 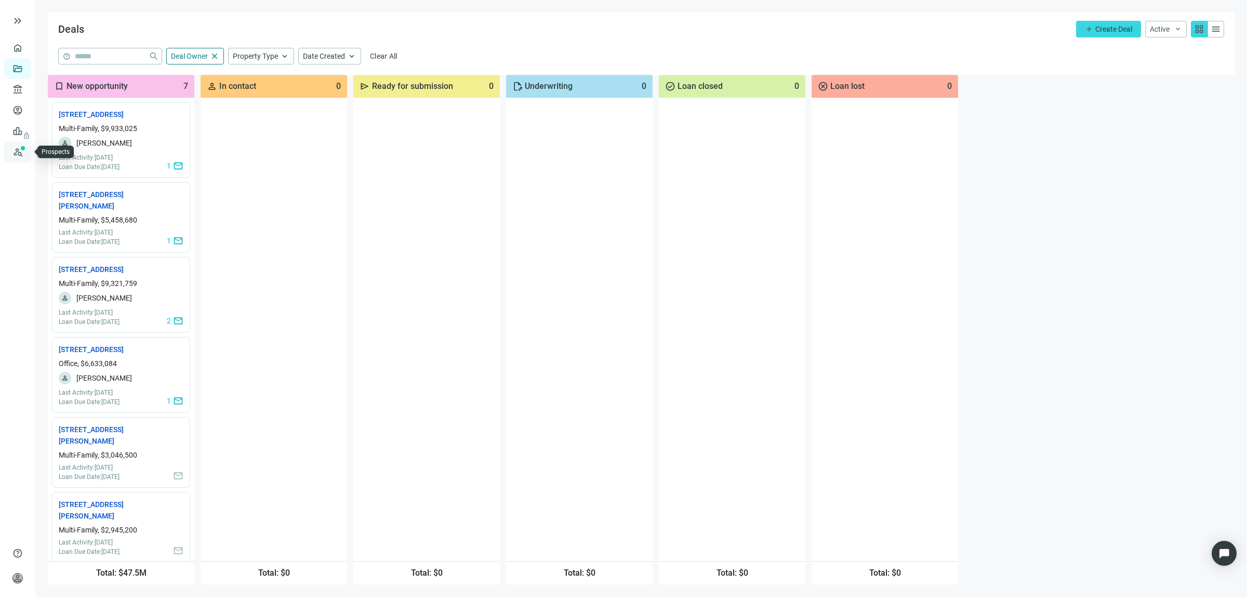 What do you see at coordinates (1114, 29) in the screenshot?
I see `span: Create Deal` at bounding box center [1114, 29].